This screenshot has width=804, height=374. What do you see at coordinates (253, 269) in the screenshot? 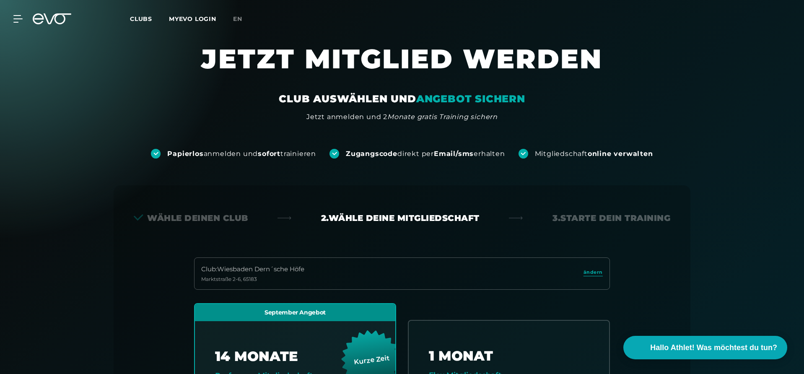
I see `div: Club : Wiesbaden Dern´sche Höfe` at bounding box center [253, 269].